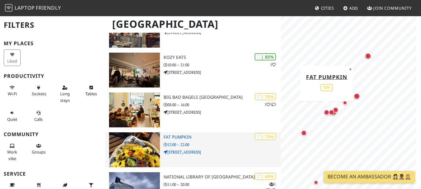 The image size is (421, 189). Describe the element at coordinates (53, 43) in the screenshot. I see `h3: My Places` at that location.